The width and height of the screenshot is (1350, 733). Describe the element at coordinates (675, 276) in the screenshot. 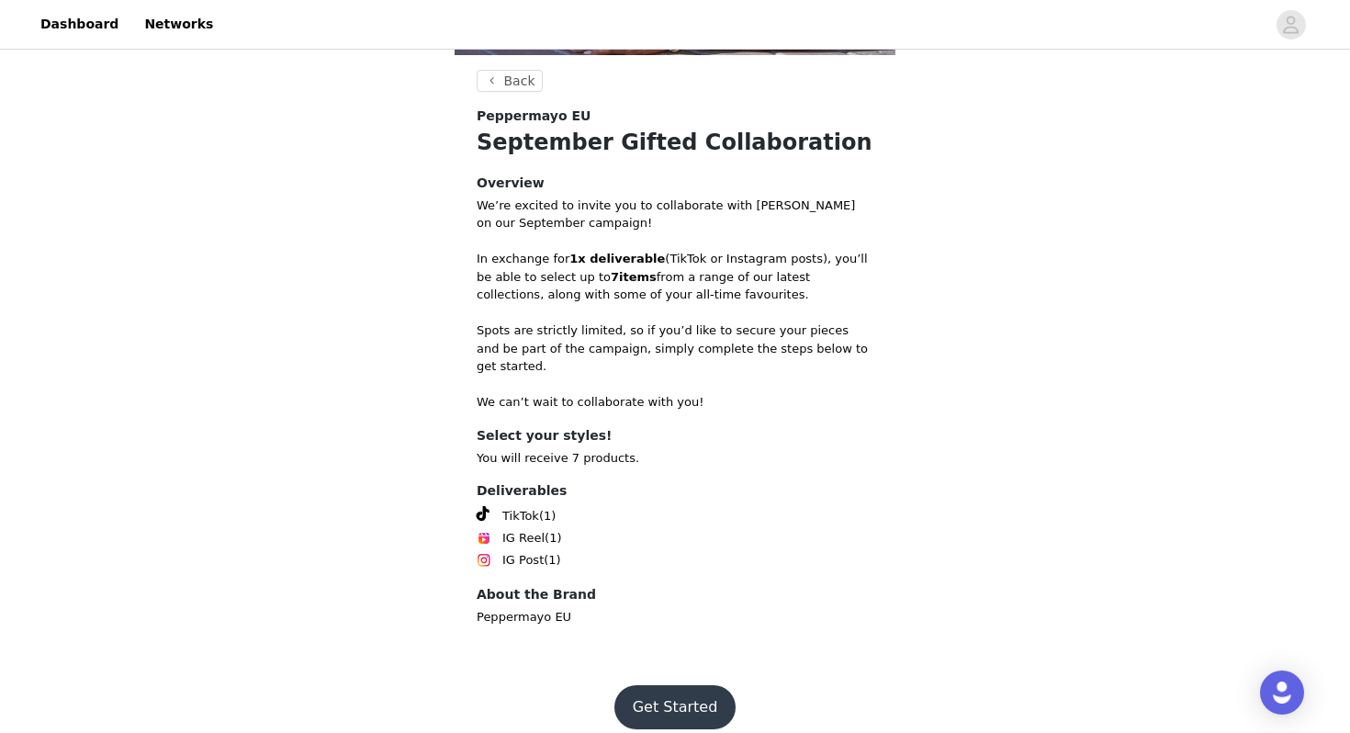

I see `p: In exchange for (TikTok or Instagram posts), you’ll be able to select up to from a range of our l...` at that location.